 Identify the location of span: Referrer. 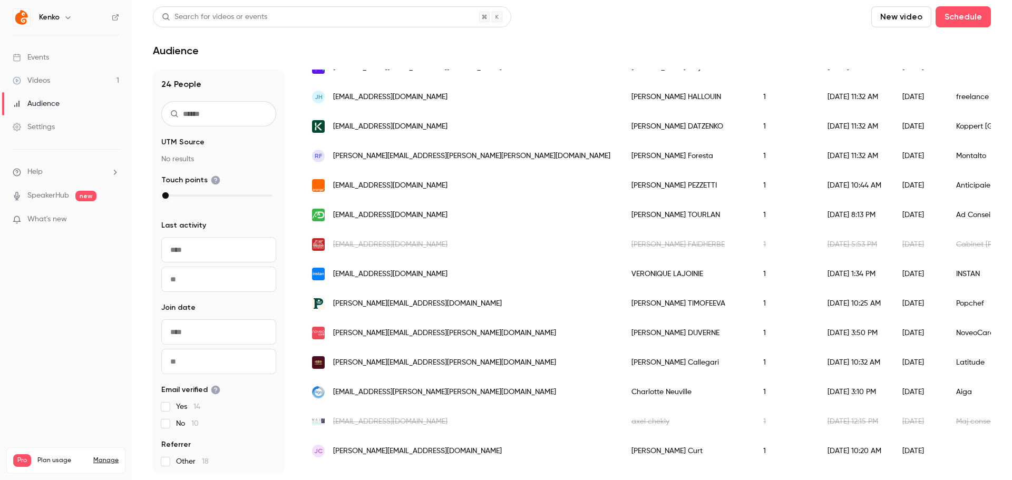
(176, 445).